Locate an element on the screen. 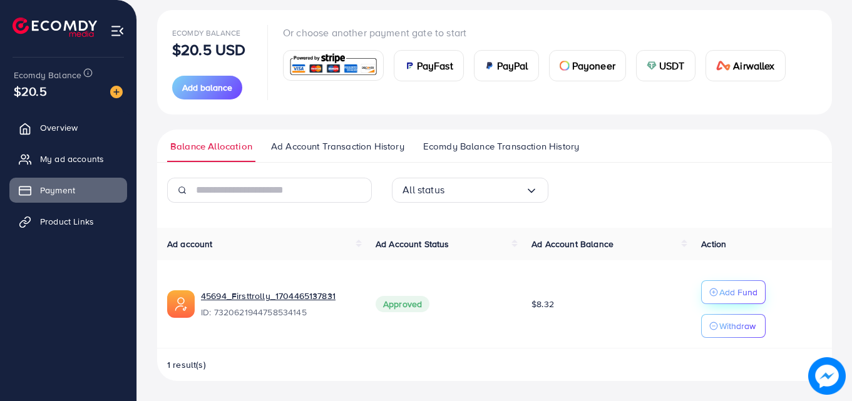  span: Ad Account Transaction History is located at coordinates (337, 147).